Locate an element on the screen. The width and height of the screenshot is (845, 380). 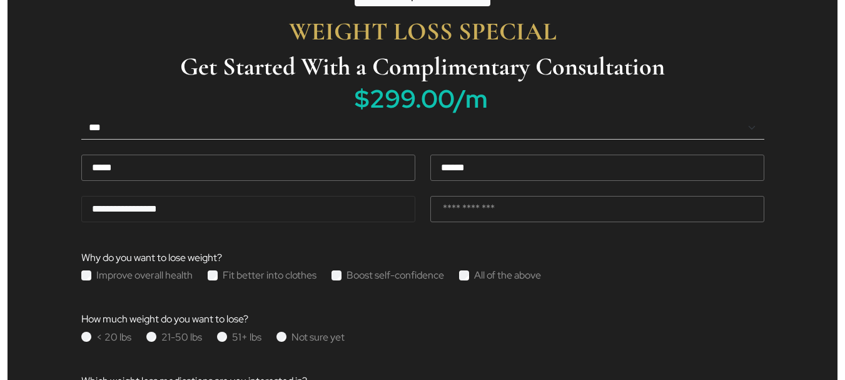
h2: WEIGHT LOSS SPECIAL is located at coordinates (422, 31).